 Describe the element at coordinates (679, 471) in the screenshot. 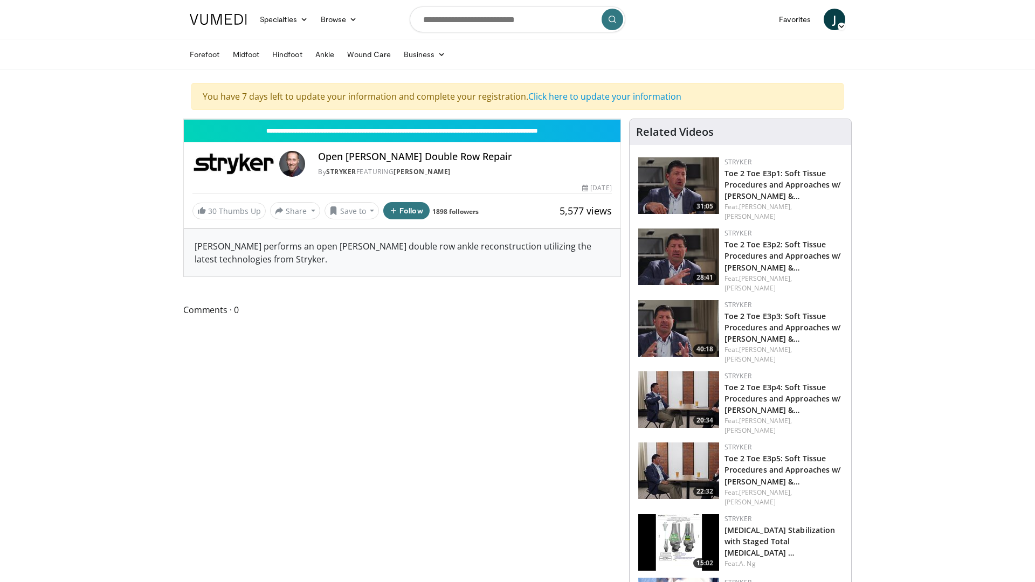

I see `img: 88654d28-53f6-4a8b-9f57-d4a1a6effd11.150x105_q85_crop-smart_upscale.jpg` at that location.